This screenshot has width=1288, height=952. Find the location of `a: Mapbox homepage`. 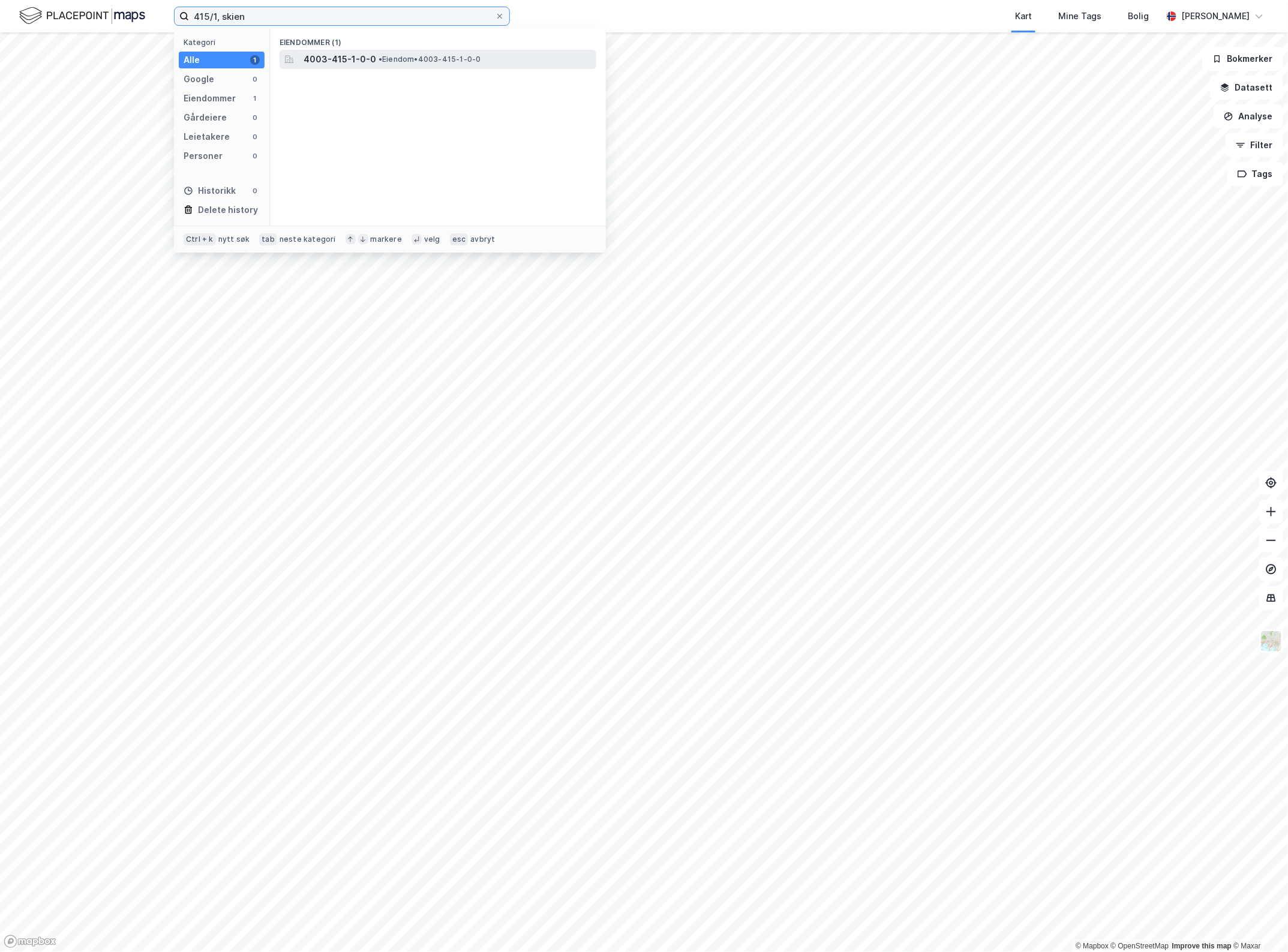

a: Mapbox homepage is located at coordinates (30, 941).